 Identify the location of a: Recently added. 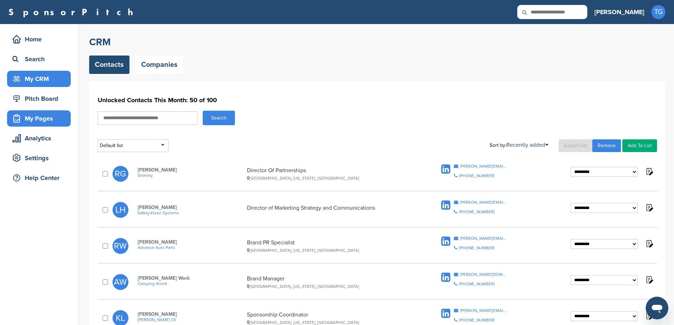
(528, 145).